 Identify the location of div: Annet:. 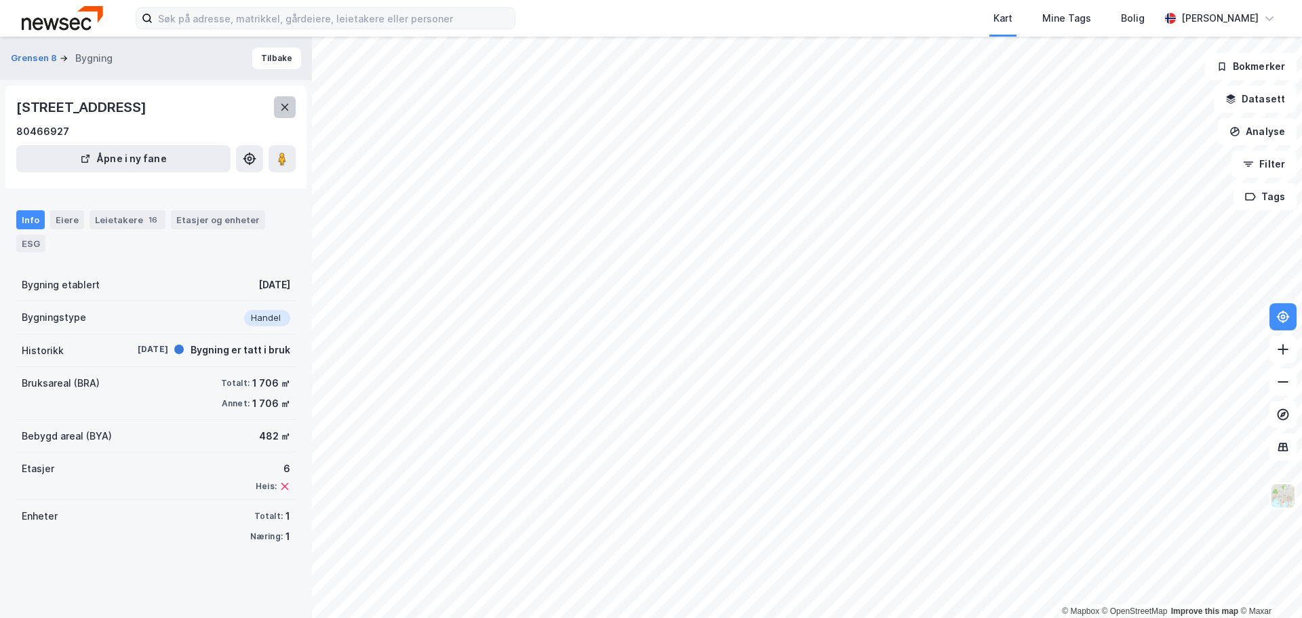
(235, 403).